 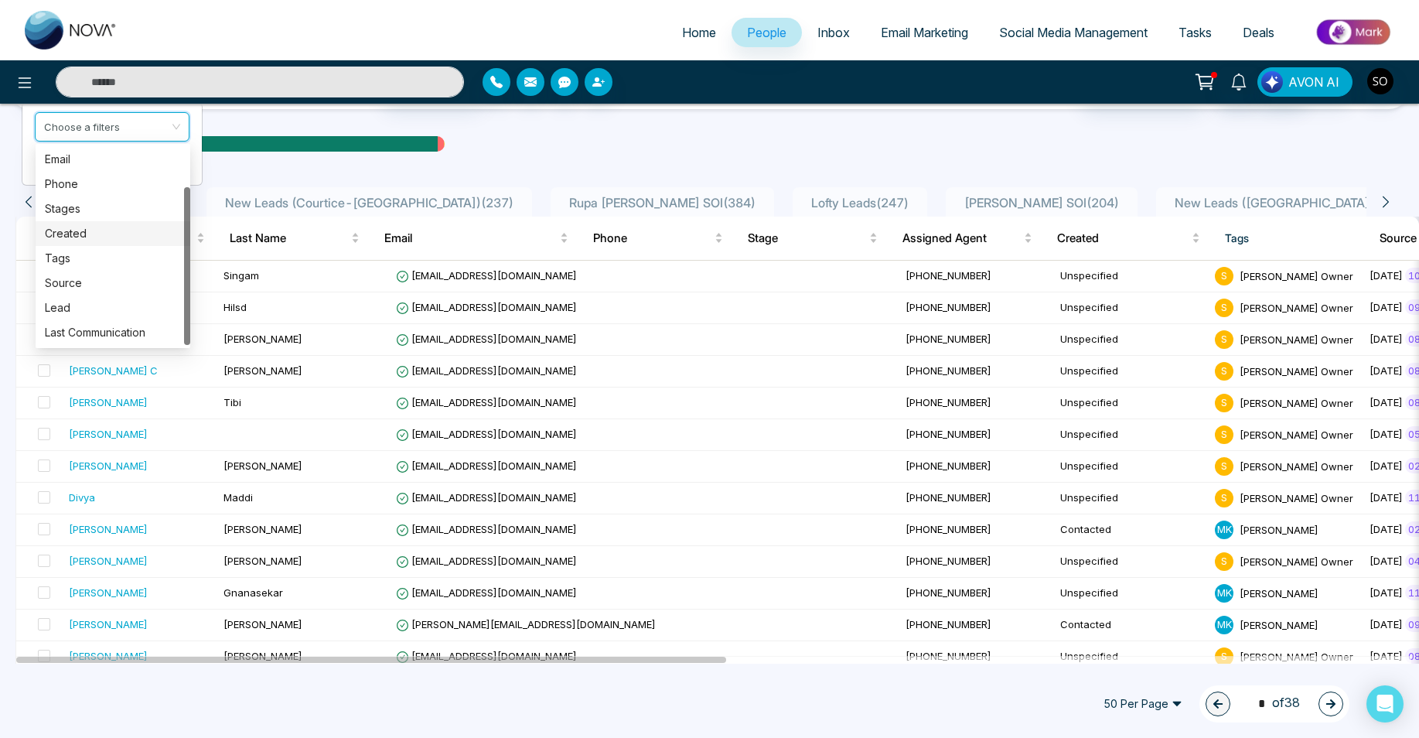 What do you see at coordinates (113, 184) in the screenshot?
I see `div: Phone` at bounding box center [113, 184].